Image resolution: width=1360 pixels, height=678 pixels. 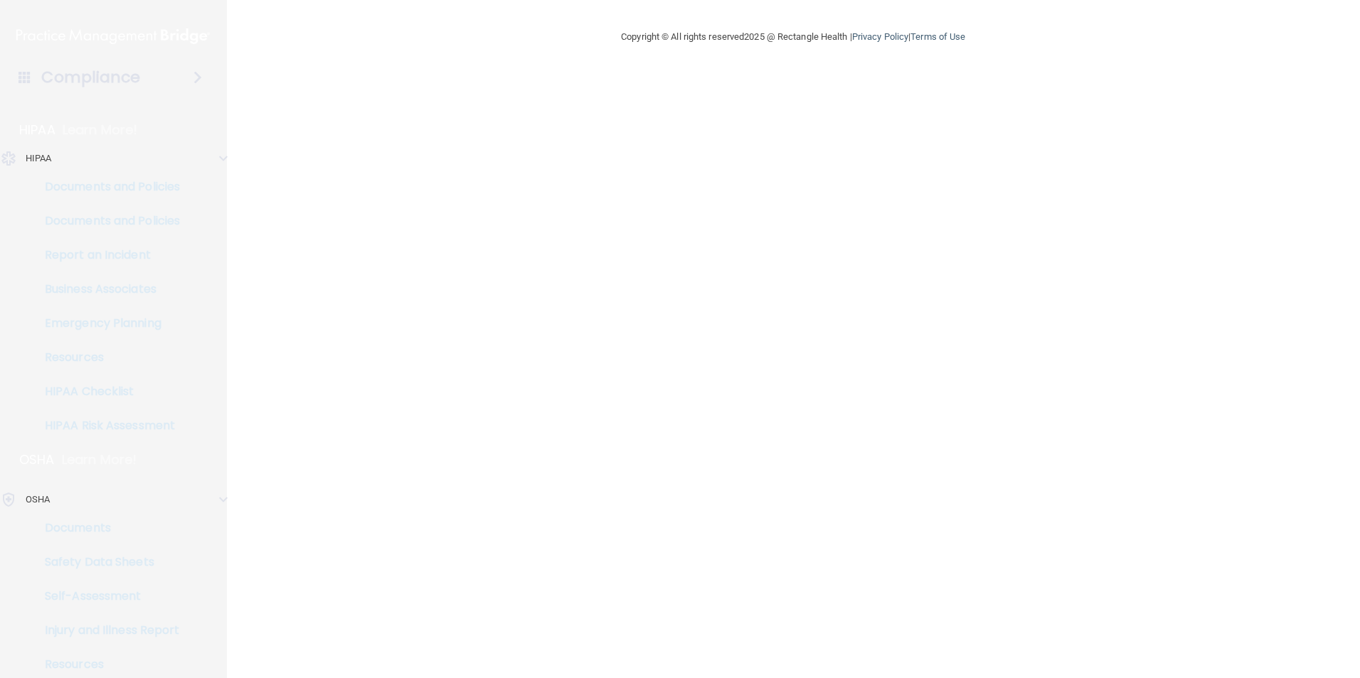 What do you see at coordinates (106, 563) in the screenshot?
I see `p: Safety Data Sheets` at bounding box center [106, 563].